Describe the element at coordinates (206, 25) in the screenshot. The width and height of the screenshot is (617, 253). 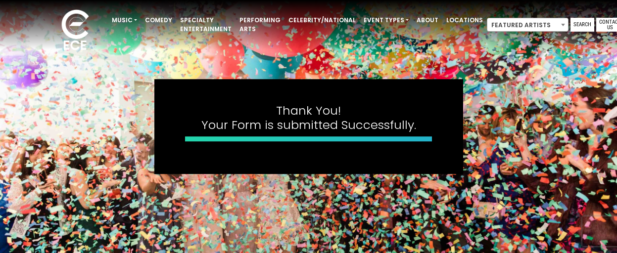
I see `a: Specialty Entertainment` at that location.